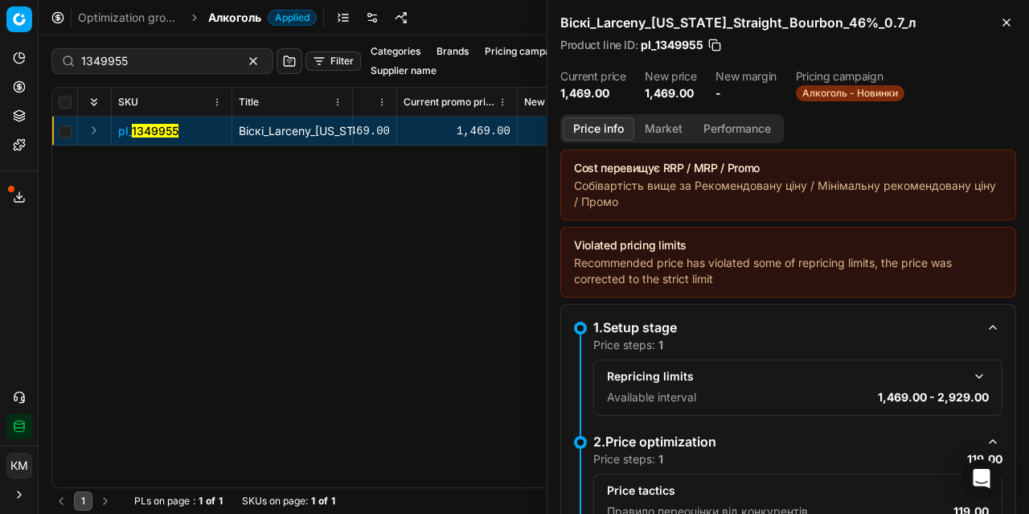  What do you see at coordinates (262, 18) in the screenshot?
I see `span: АлкогольApplied` at bounding box center [262, 18].